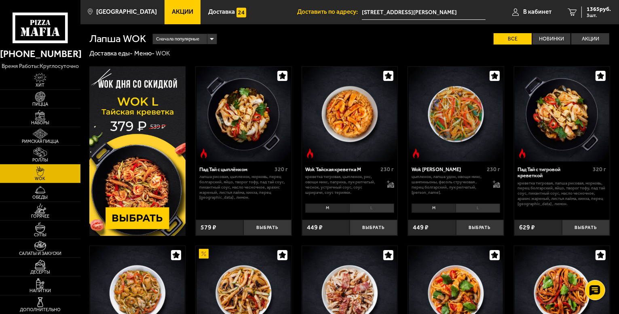 The height and width of the screenshot is (314, 619). What do you see at coordinates (144, 53) in the screenshot?
I see `a: Меню-` at bounding box center [144, 53].